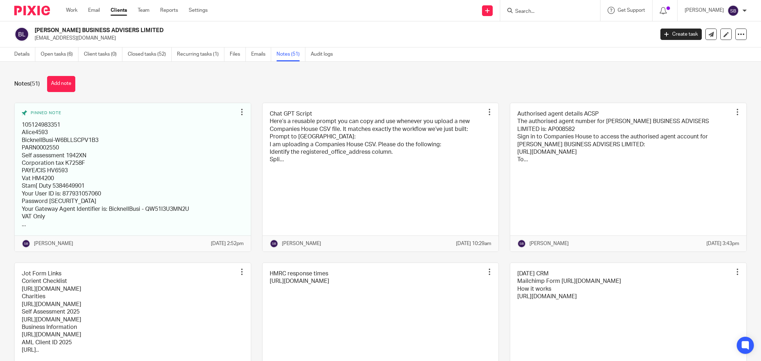 This screenshot has height=361, width=761. Describe the element at coordinates (325, 54) in the screenshot. I see `a: Audit logs` at that location.